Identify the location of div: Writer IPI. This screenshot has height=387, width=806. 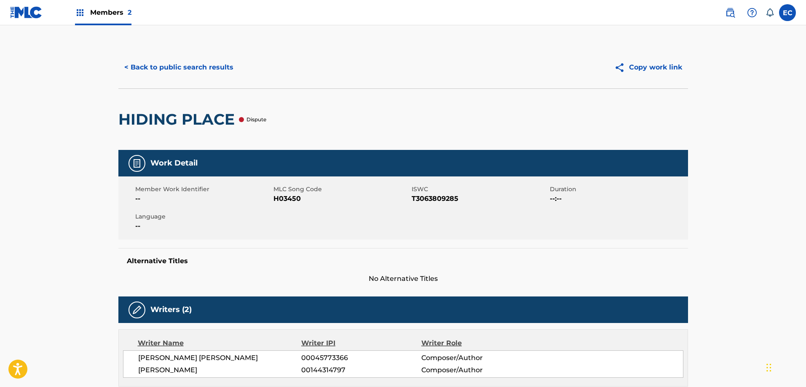
(361, 343).